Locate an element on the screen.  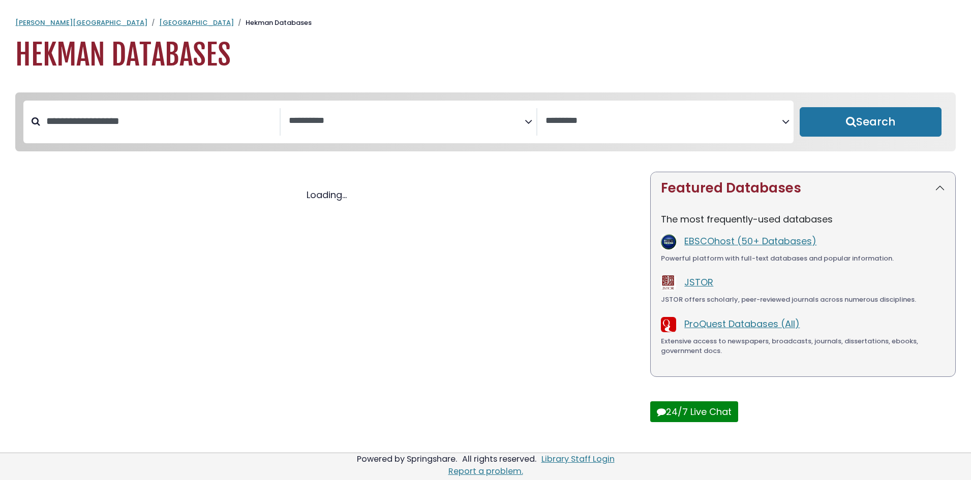
h1: Hekman Databases is located at coordinates (485, 55).